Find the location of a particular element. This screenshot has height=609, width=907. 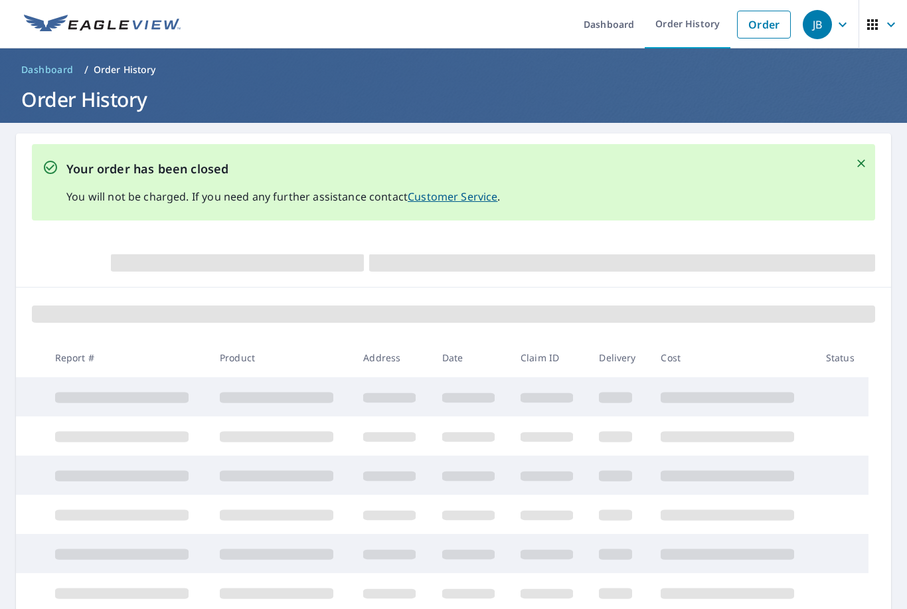

button: Close is located at coordinates (861, 163).